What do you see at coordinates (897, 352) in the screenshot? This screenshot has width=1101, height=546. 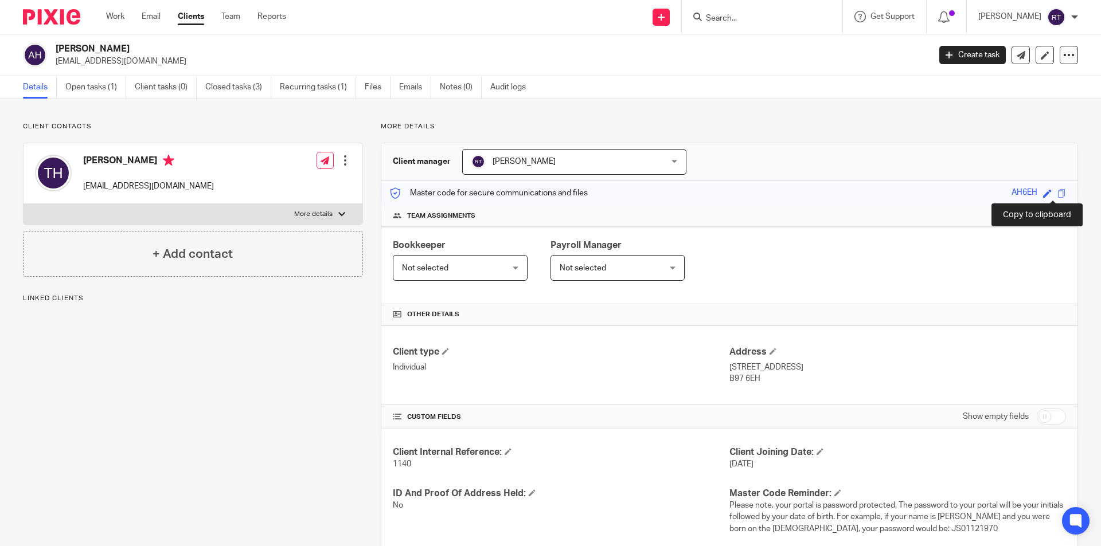 I see `h4: Address` at bounding box center [897, 352].